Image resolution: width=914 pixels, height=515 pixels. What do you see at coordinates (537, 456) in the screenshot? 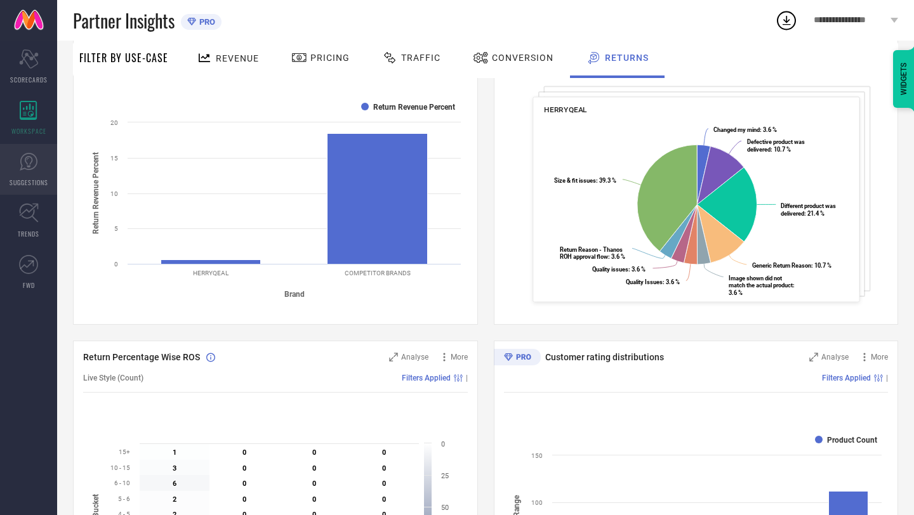
I see `text: 150` at bounding box center [537, 456].